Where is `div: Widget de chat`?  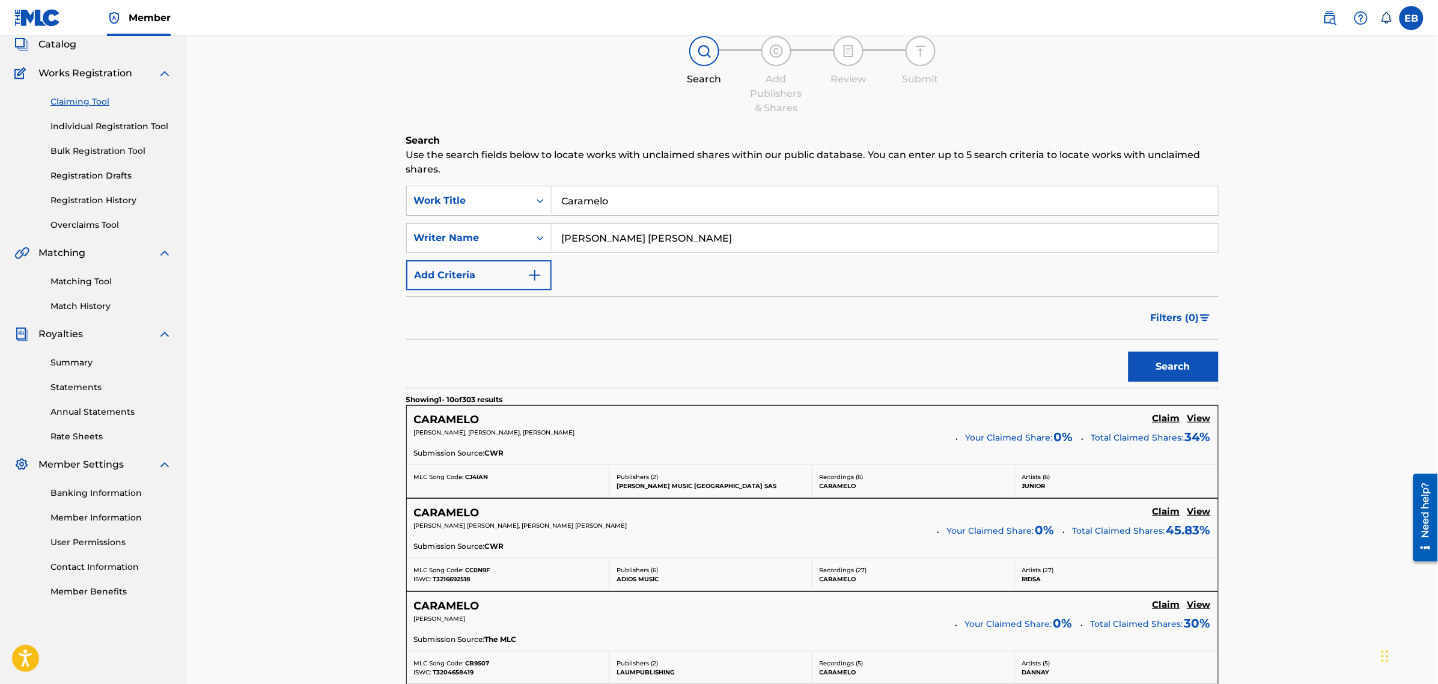 div: Widget de chat is located at coordinates (1408, 655).